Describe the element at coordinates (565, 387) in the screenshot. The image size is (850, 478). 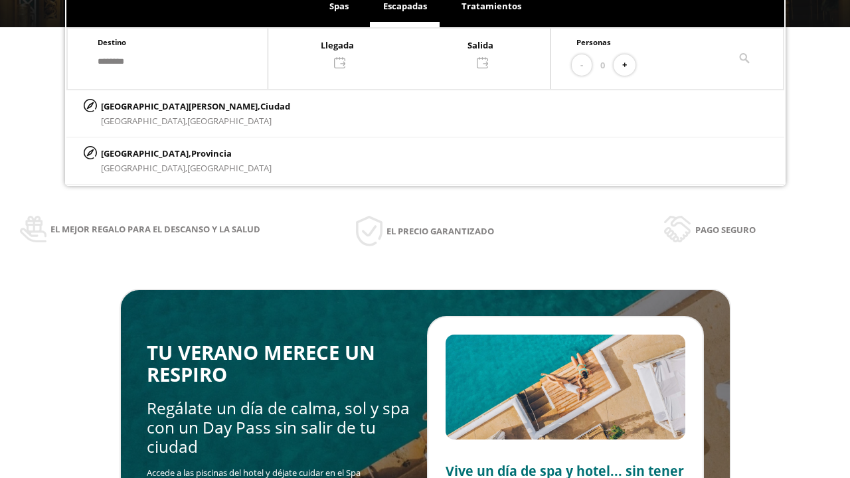
I see `img: Slide2.BHA6Qswy.webp` at that location.